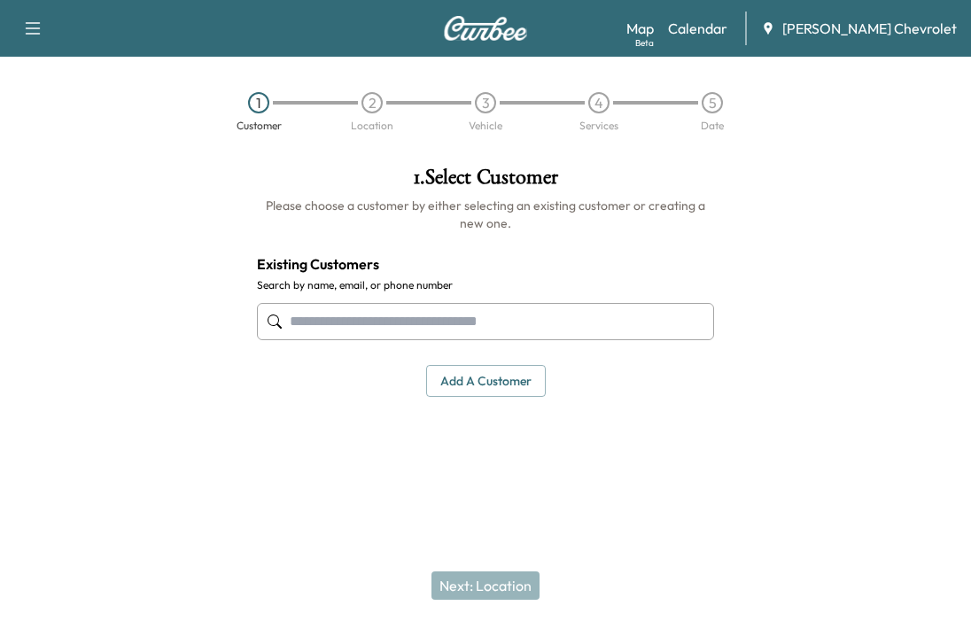 Image resolution: width=971 pixels, height=621 pixels. What do you see at coordinates (486, 28) in the screenshot?
I see `img: Curbee Logo` at bounding box center [486, 28].